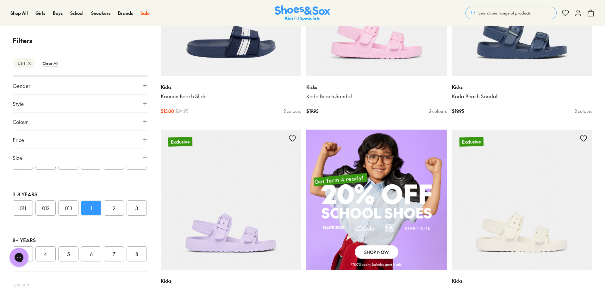  Describe the element at coordinates (80, 140) in the screenshot. I see `button: Price` at that location.